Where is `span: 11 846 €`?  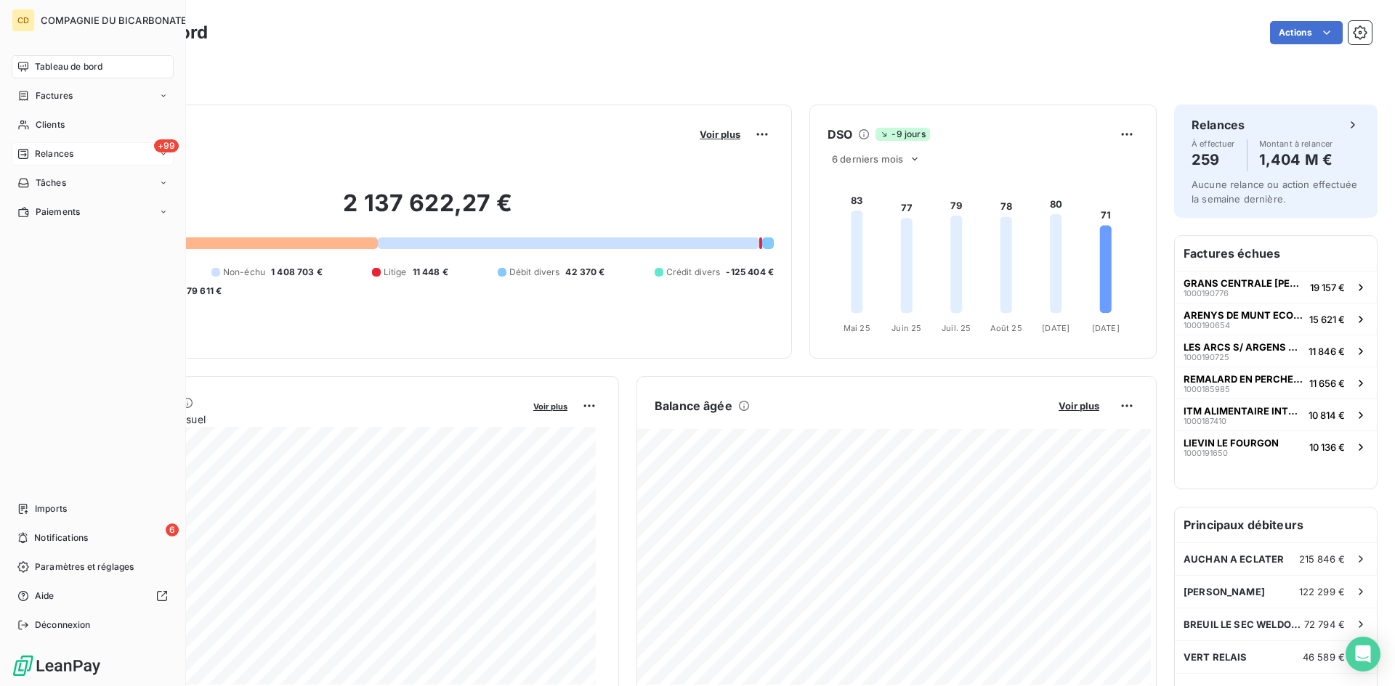
span: 11 846 € is located at coordinates (1326, 352).